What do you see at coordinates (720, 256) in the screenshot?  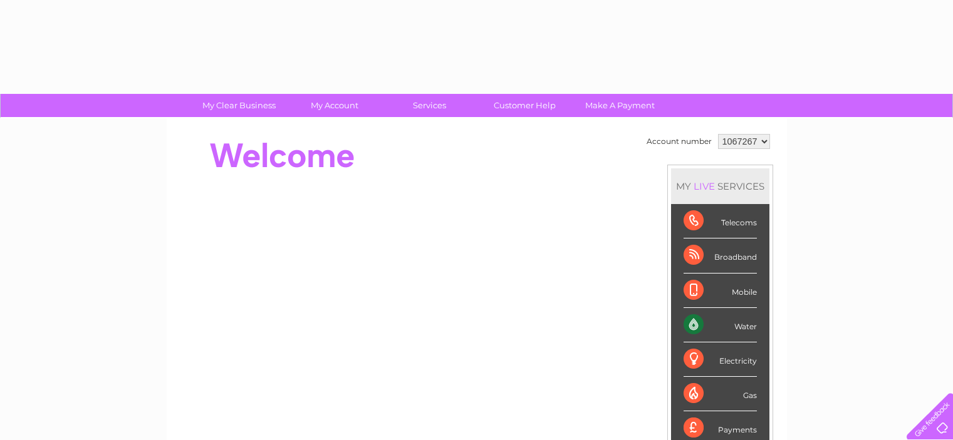 I see `div: Broadband` at bounding box center [720, 256].